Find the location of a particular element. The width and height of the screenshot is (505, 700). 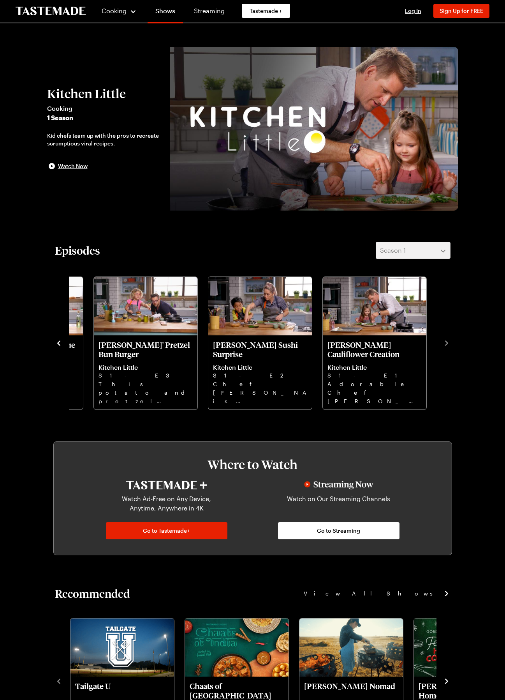

div: Brooke Williamson's Sushi Surprise is located at coordinates (260, 343).